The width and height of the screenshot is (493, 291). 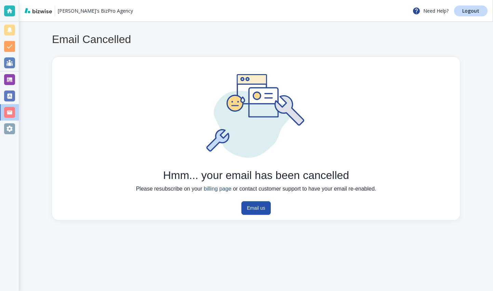 I want to click on p: Need Help?, so click(x=430, y=11).